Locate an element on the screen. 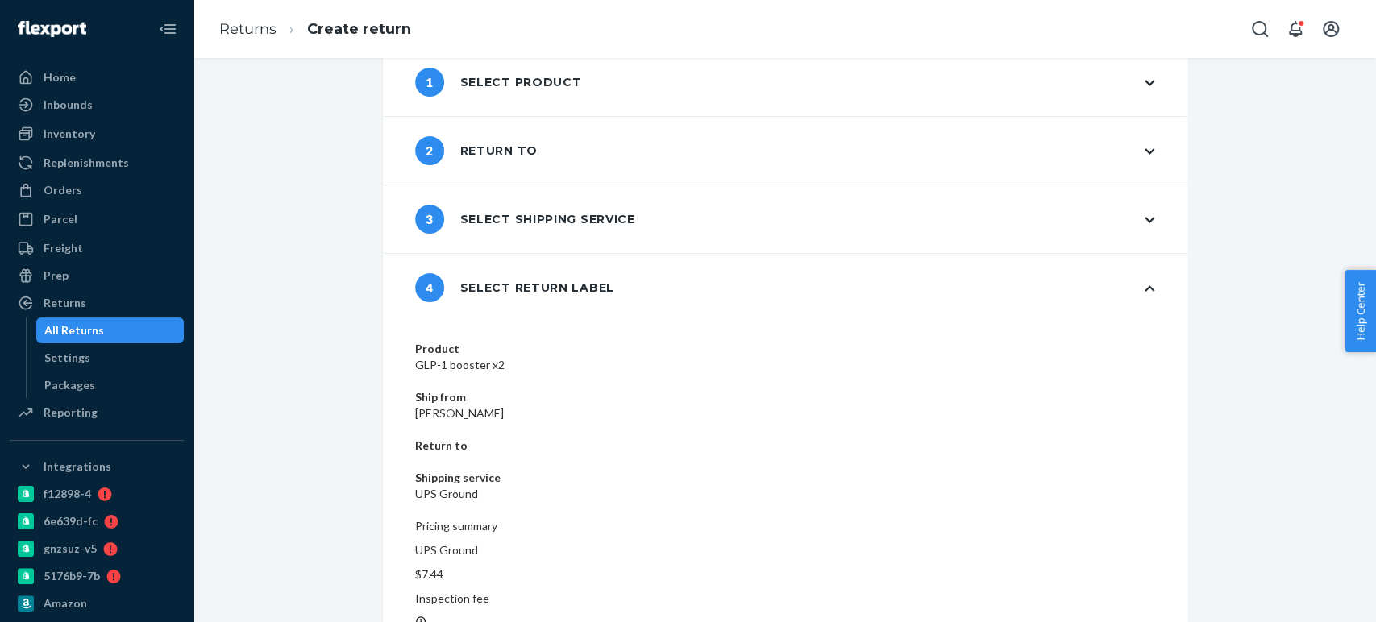 The width and height of the screenshot is (1376, 622). a: Amazon is located at coordinates (97, 604).